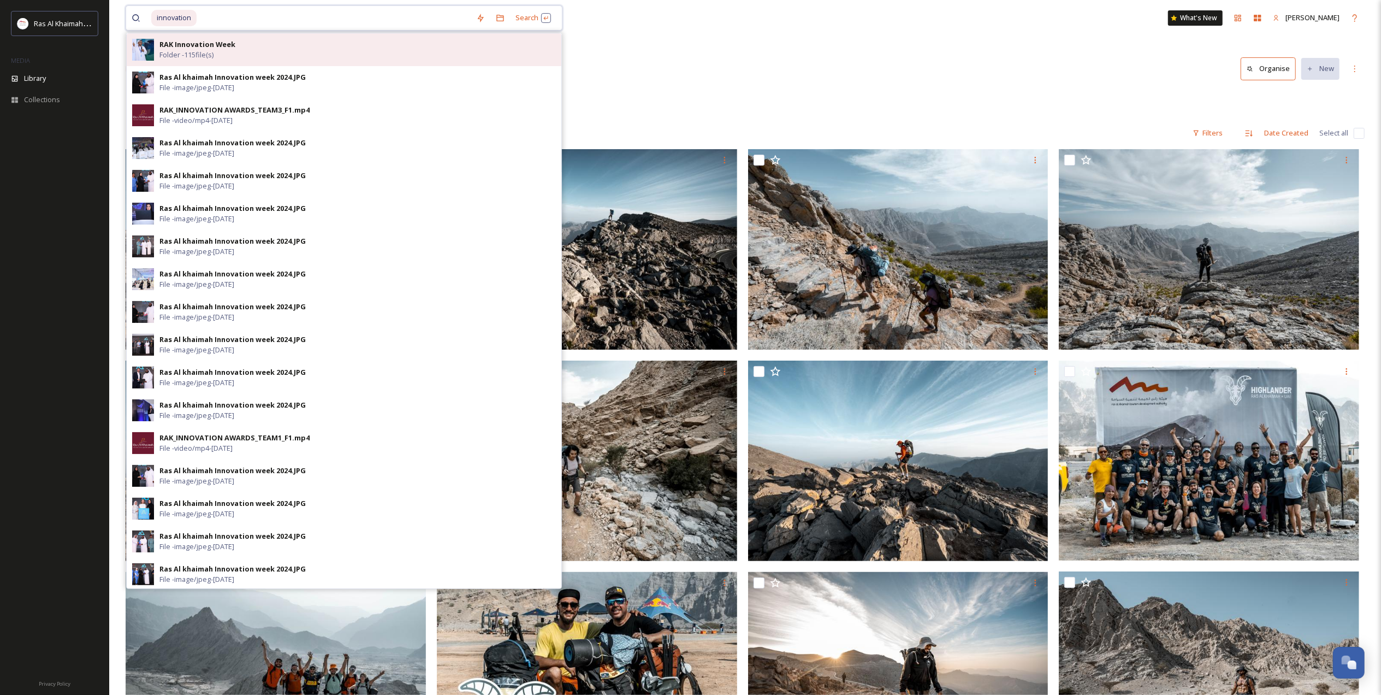 The width and height of the screenshot is (1381, 695). What do you see at coordinates (276, 460) in the screenshot?
I see `img: 2_HL_UAE_Photo_Predrag_Vuckovic_0428.jpg` at bounding box center [276, 460].